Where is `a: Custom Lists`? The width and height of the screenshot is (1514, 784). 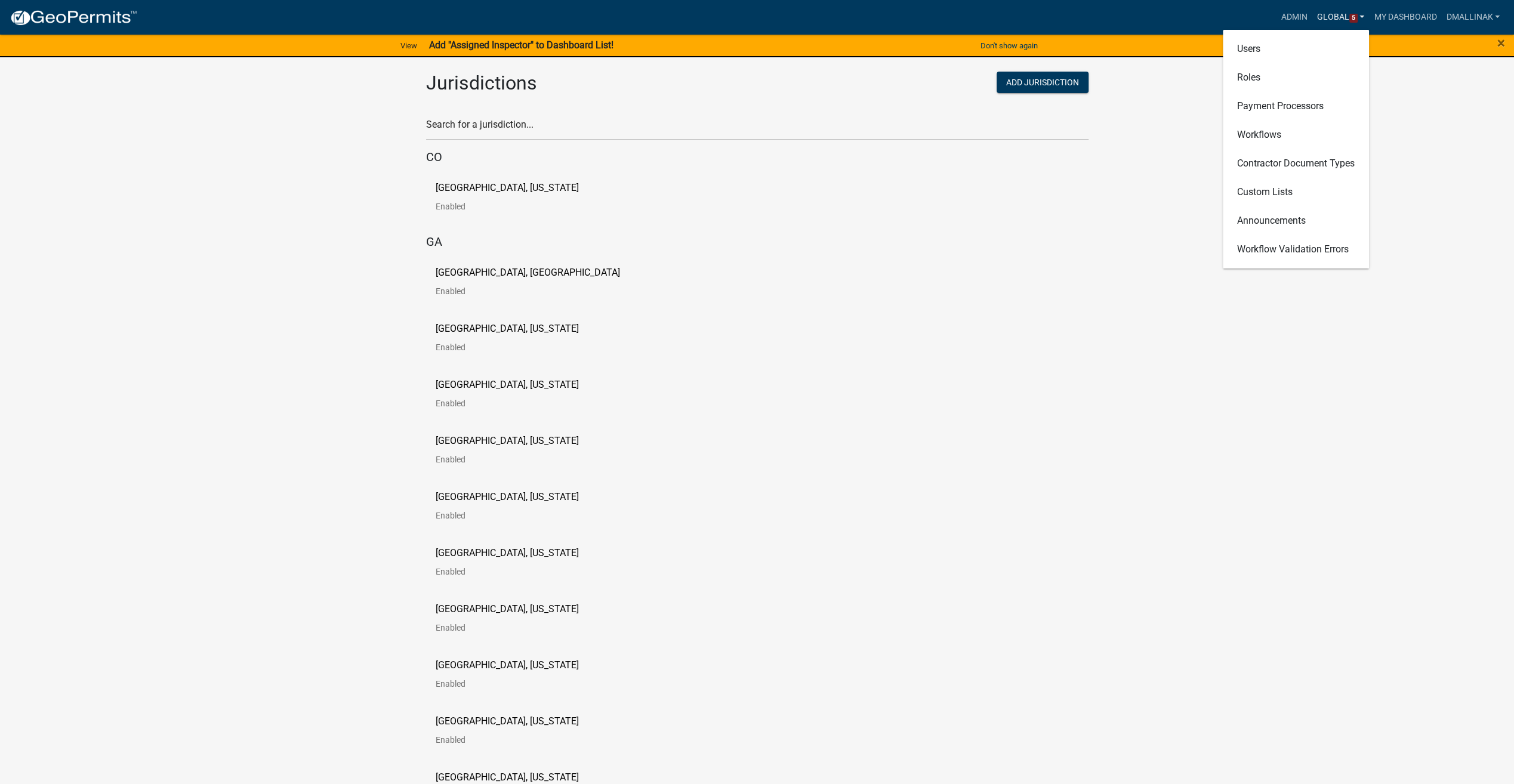
a: Custom Lists is located at coordinates (1295, 192).